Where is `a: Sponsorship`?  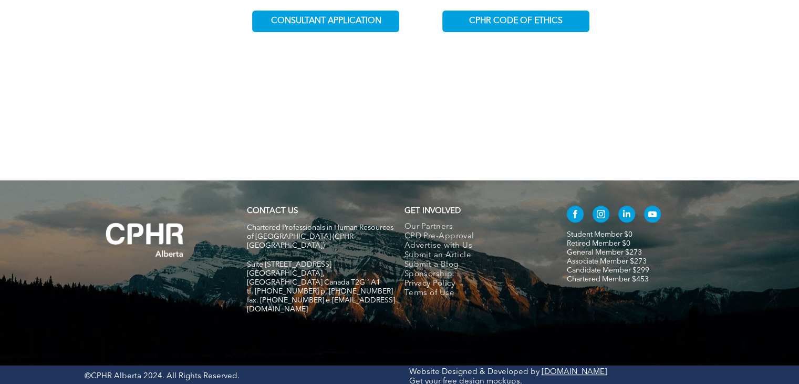 a: Sponsorship is located at coordinates (475, 274).